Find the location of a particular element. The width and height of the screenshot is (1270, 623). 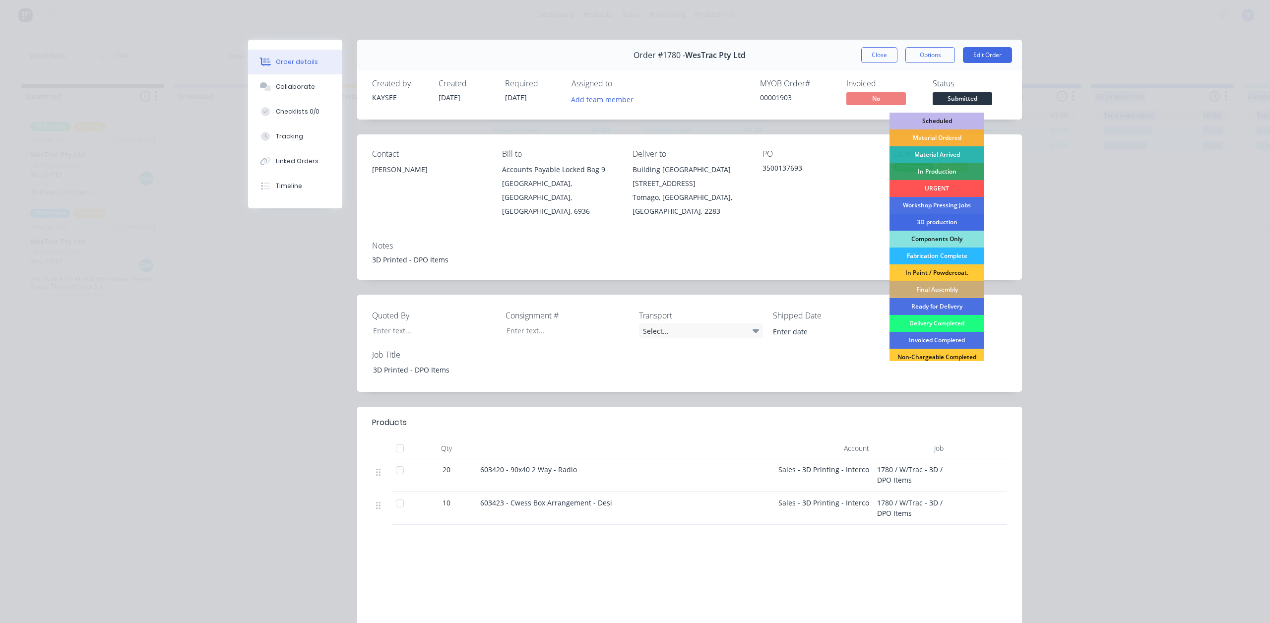

span: No is located at coordinates (876, 98).